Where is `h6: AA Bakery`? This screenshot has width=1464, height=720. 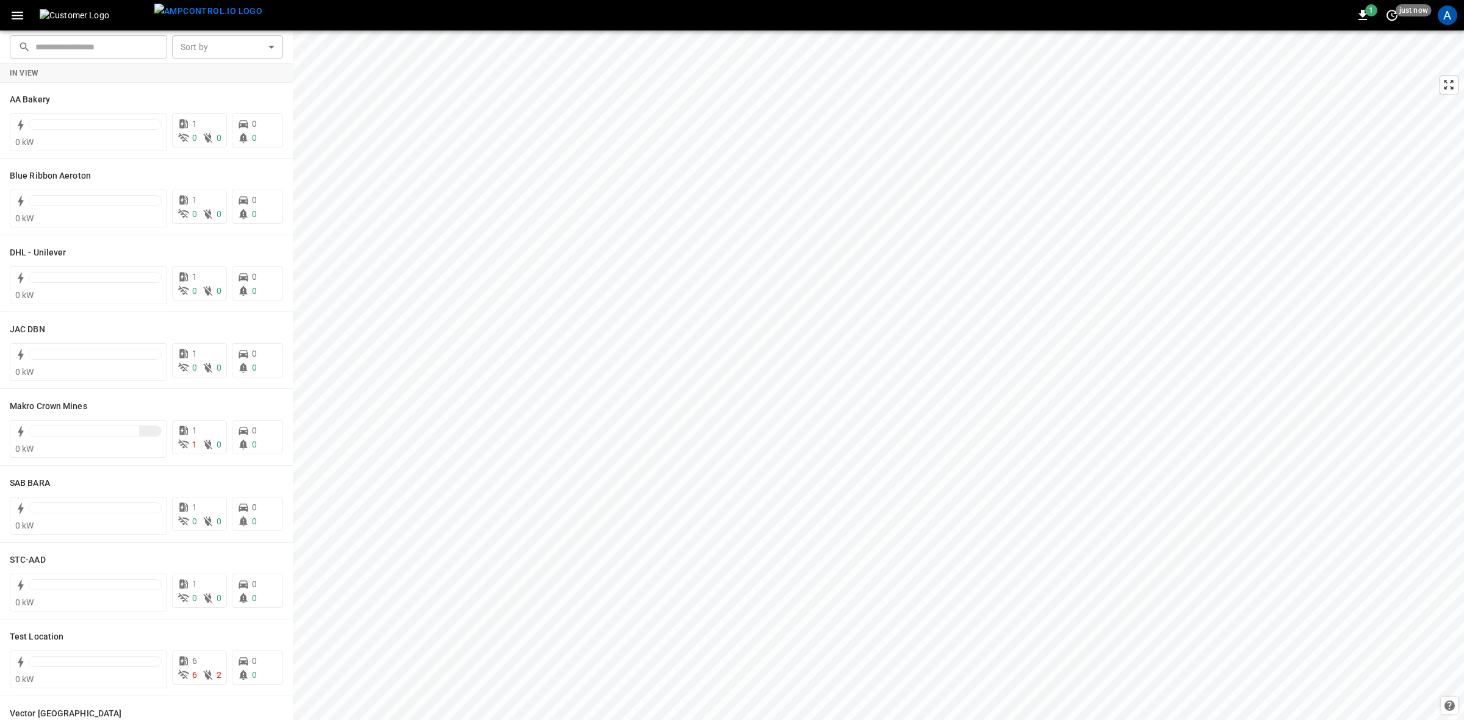 h6: AA Bakery is located at coordinates (30, 100).